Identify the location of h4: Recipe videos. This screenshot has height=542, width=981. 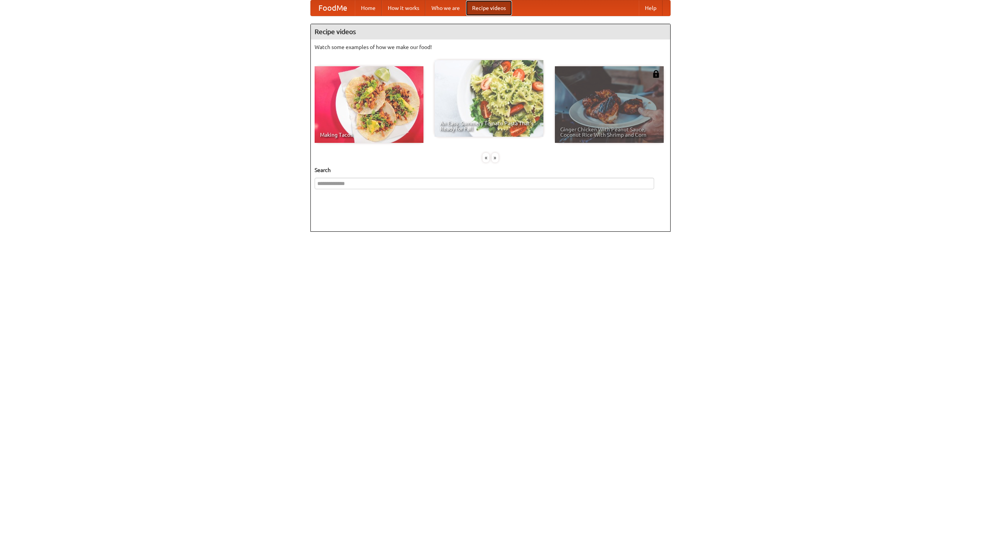
(490, 32).